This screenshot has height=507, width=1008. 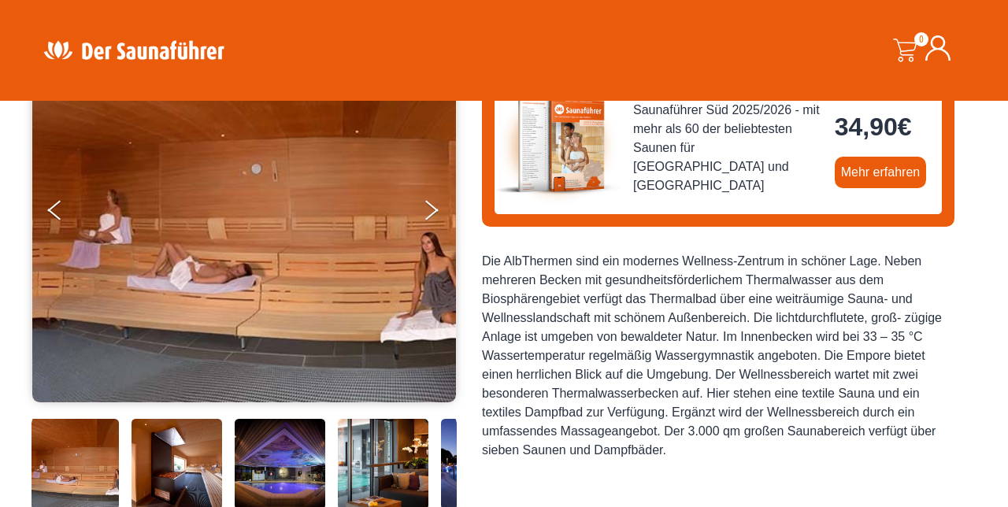 I want to click on button: Next, so click(x=442, y=213).